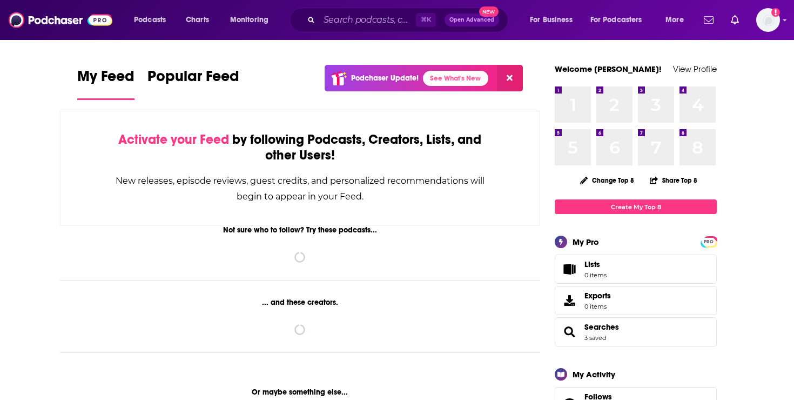 The height and width of the screenshot is (400, 794). What do you see at coordinates (675, 20) in the screenshot?
I see `span: More` at bounding box center [675, 20].